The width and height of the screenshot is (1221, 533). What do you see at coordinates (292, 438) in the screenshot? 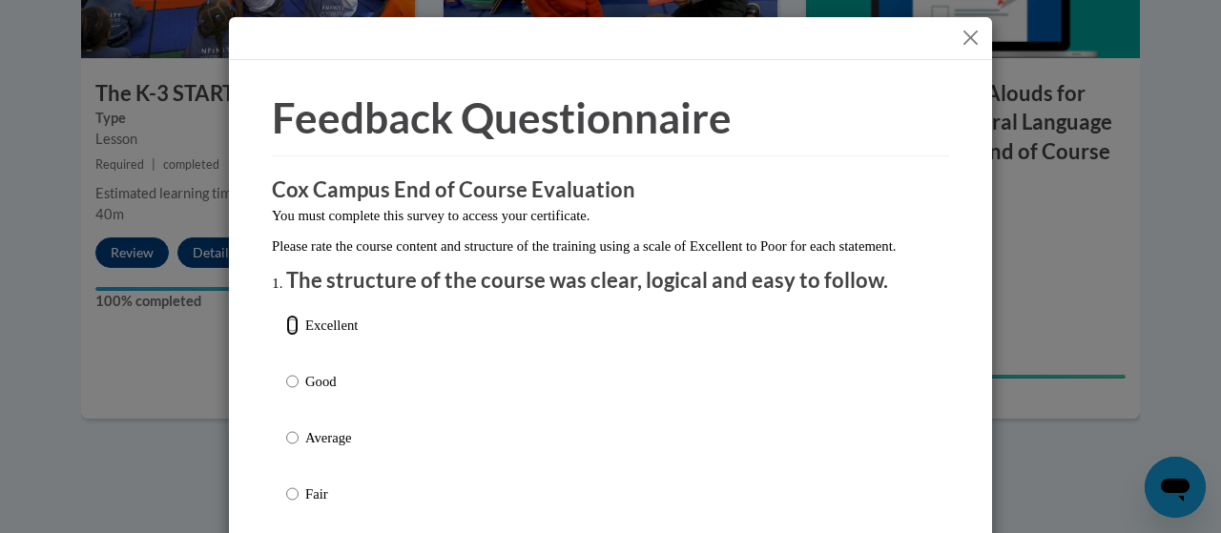
I see `input: Average` at bounding box center [292, 438].